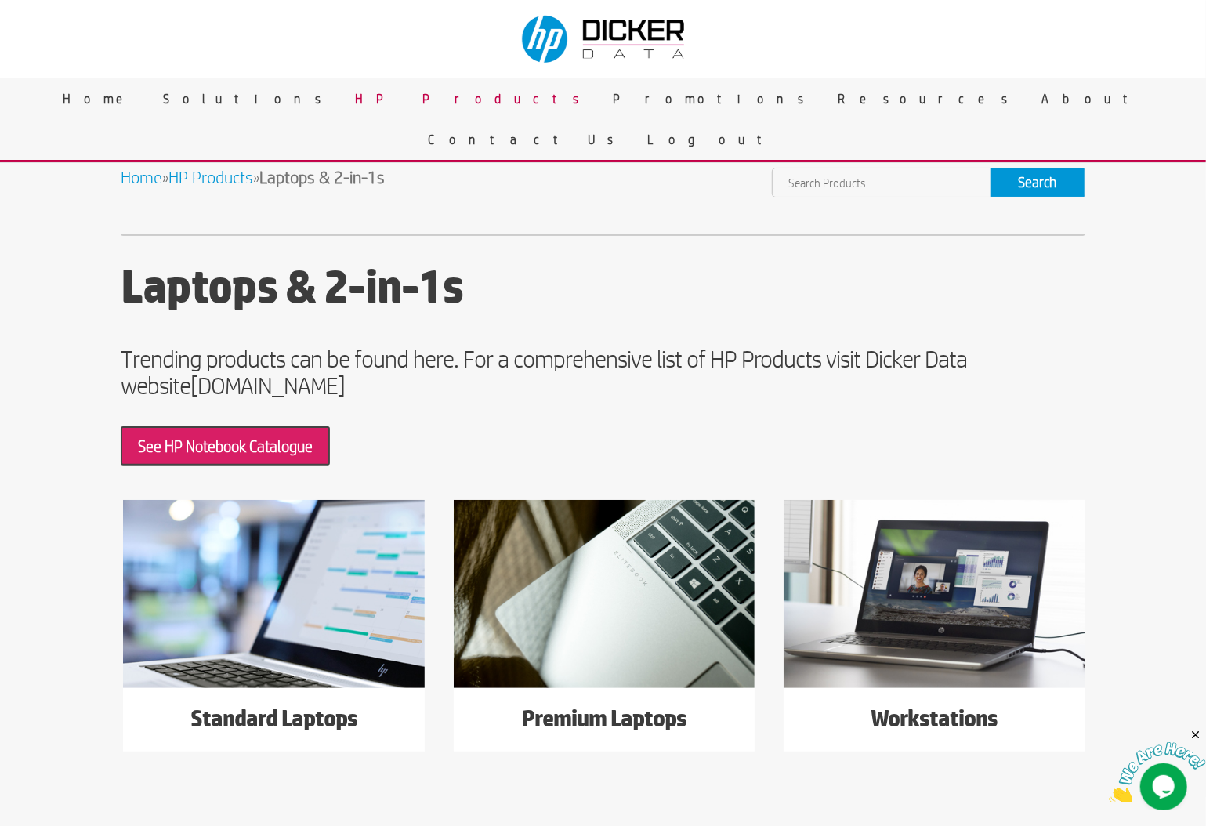 The image size is (1206, 826). What do you see at coordinates (713, 139) in the screenshot?
I see `a: Logout` at bounding box center [713, 139].